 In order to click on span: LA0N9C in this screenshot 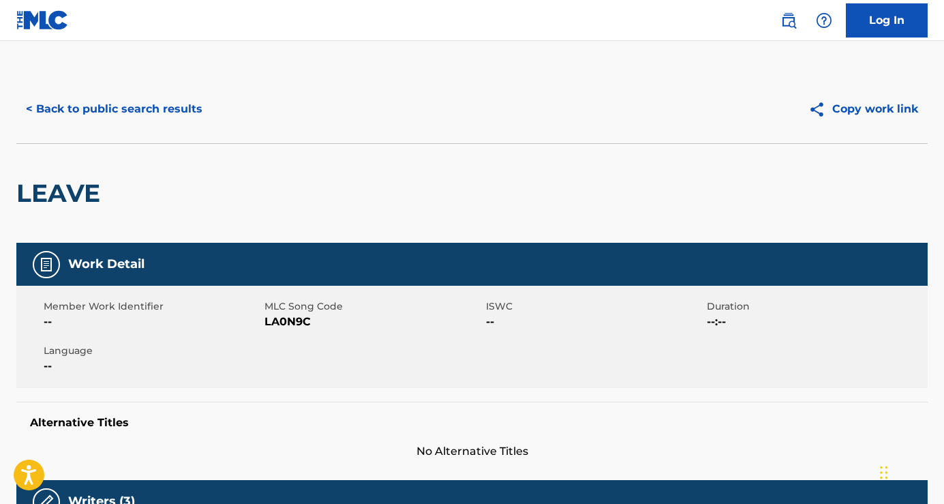, I will do `click(373, 322)`.